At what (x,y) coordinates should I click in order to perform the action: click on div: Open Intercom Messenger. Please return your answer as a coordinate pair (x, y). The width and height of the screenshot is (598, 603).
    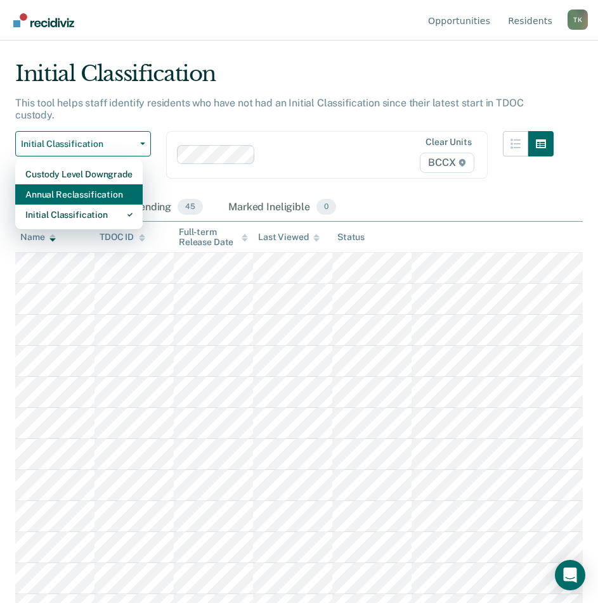
    Looking at the image, I should click on (570, 575).